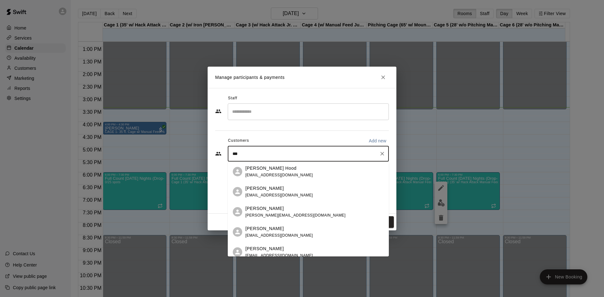 The height and width of the screenshot is (297, 604). I want to click on div: Bristow Hood, so click(238, 172).